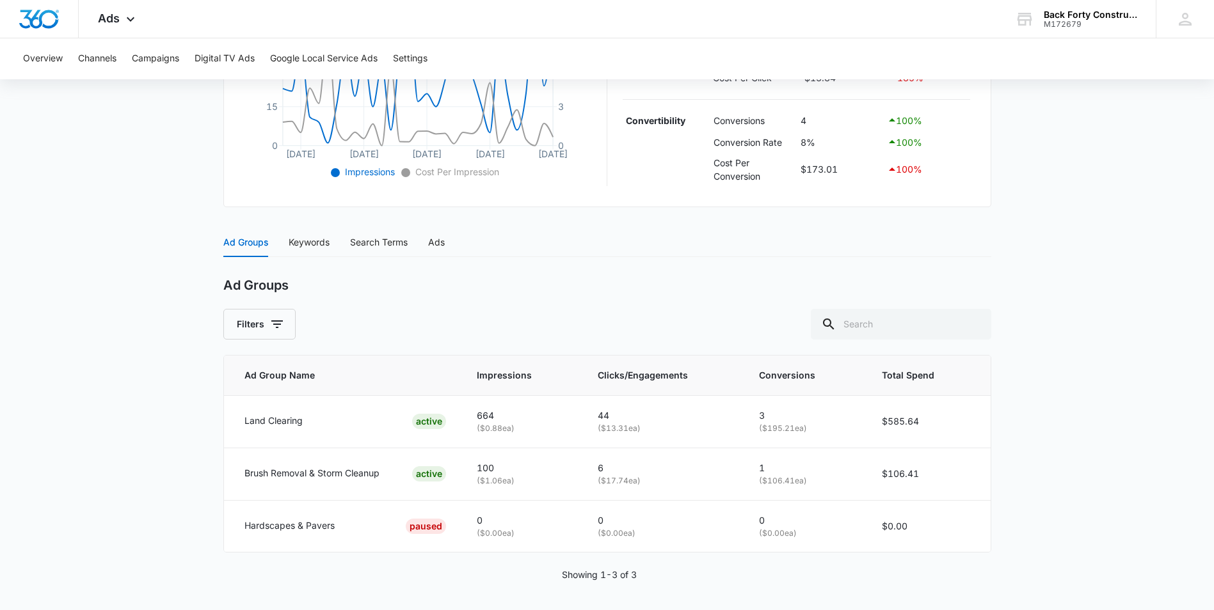  Describe the element at coordinates (426, 527) in the screenshot. I see `div: PAUSED` at that location.